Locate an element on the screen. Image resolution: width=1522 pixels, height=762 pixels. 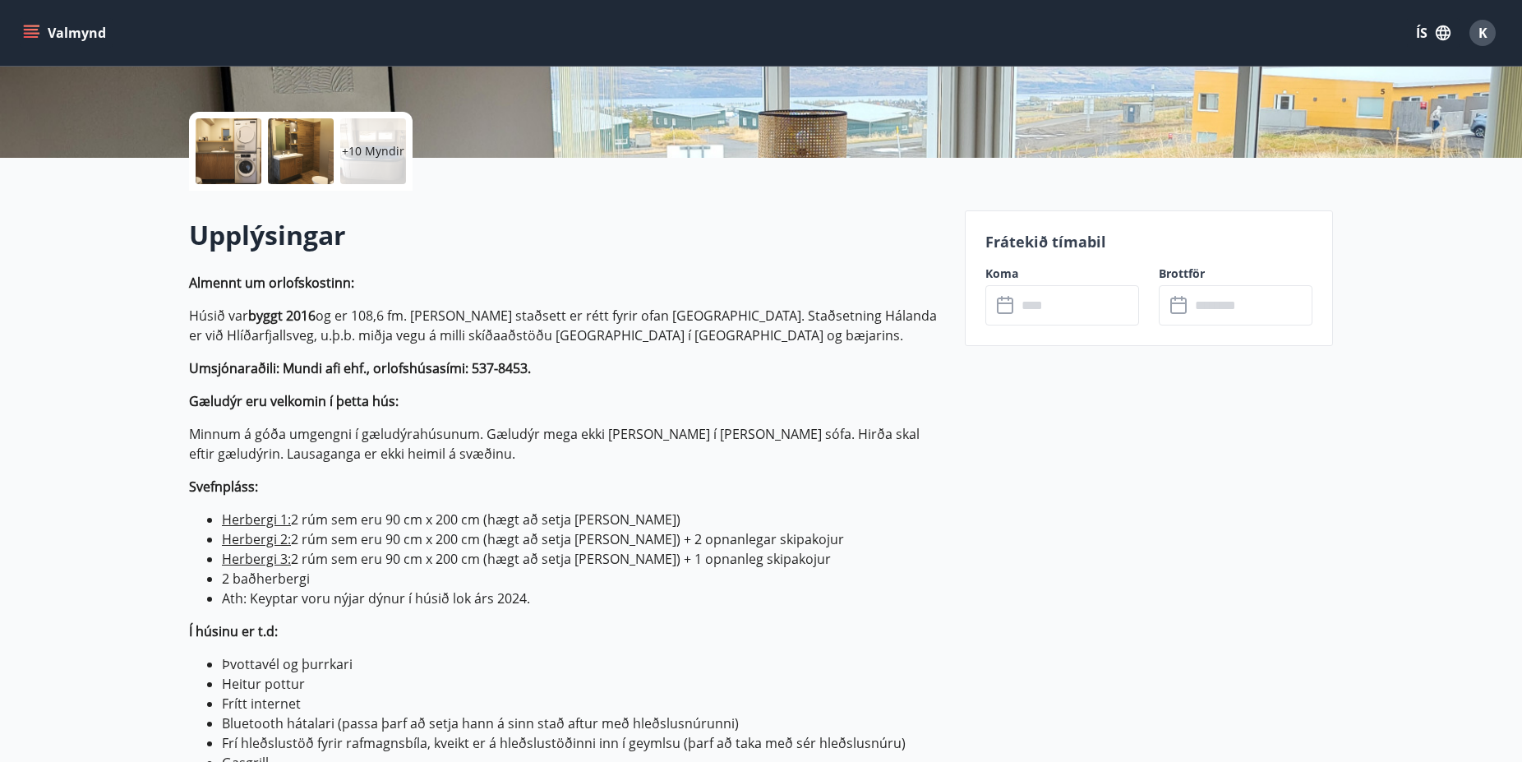
strong: Umsjónaraðili: Mundi afi ehf., orlofshúsasími: 537-8453. is located at coordinates (360, 368).